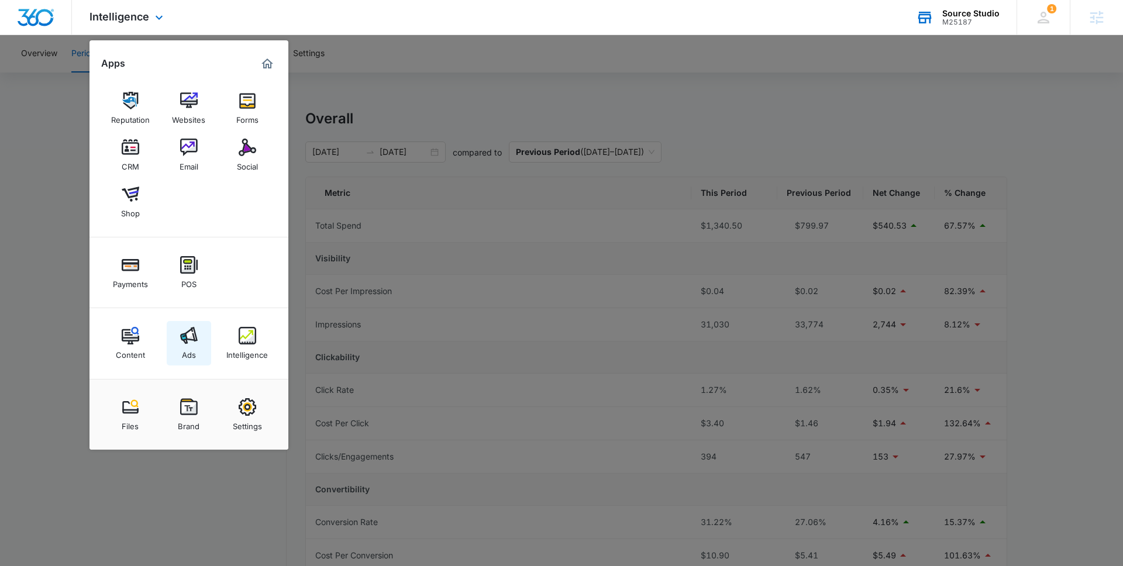 This screenshot has width=1123, height=566. What do you see at coordinates (130, 211) in the screenshot?
I see `div: Shop` at bounding box center [130, 211].